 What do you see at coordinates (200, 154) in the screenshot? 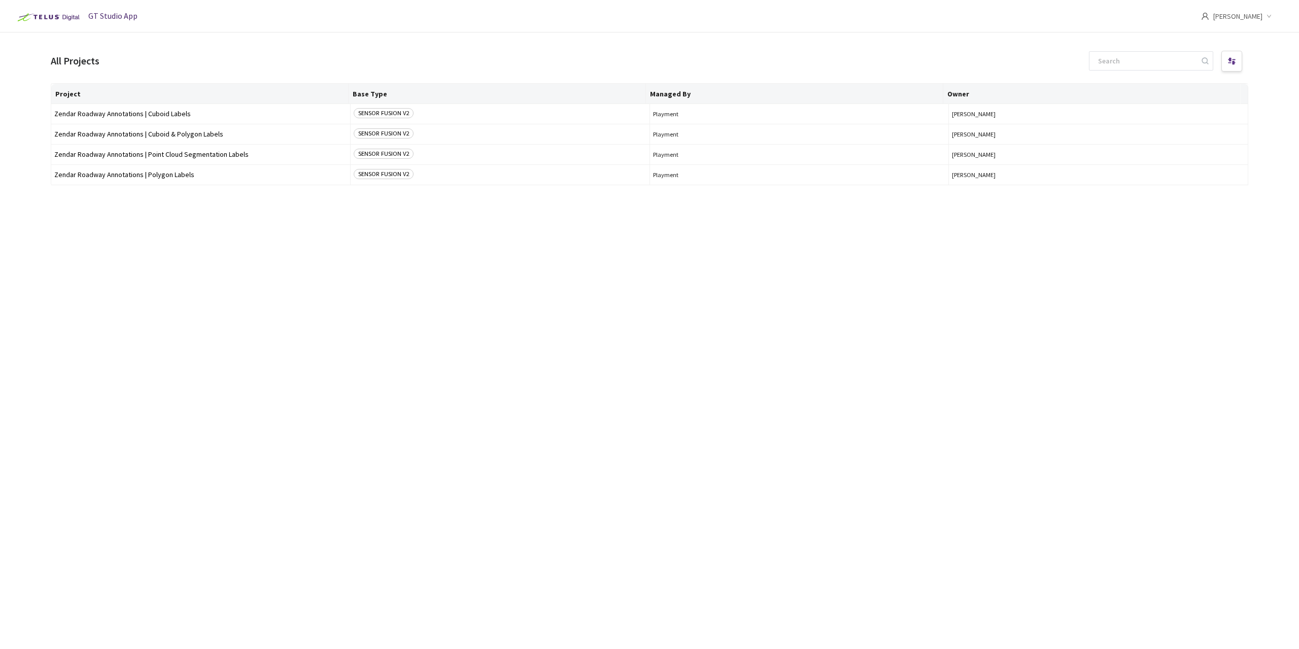
I see `span: Zendar Roadway Annotations | Point Cloud Segmentation Labels` at bounding box center [200, 154].